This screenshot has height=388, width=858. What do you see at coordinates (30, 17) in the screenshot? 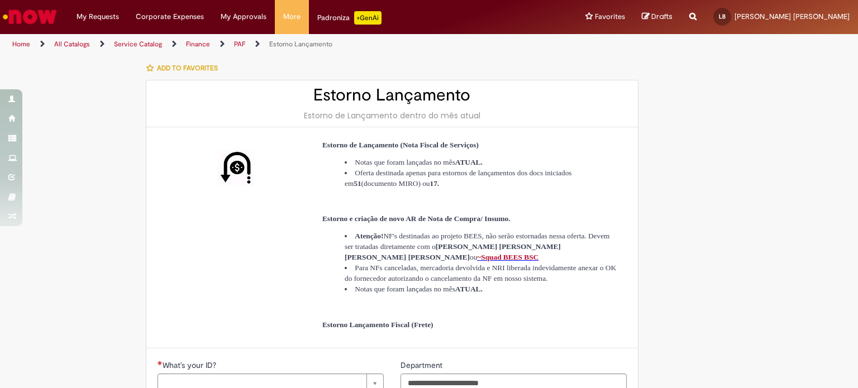
I see `img: ServiceNow` at bounding box center [30, 17].